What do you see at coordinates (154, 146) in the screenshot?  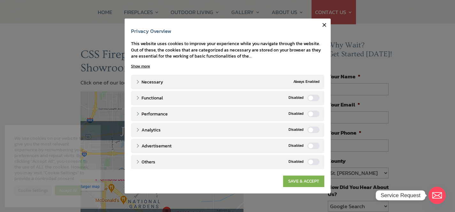 I see `a: Advertisement` at bounding box center [154, 146].